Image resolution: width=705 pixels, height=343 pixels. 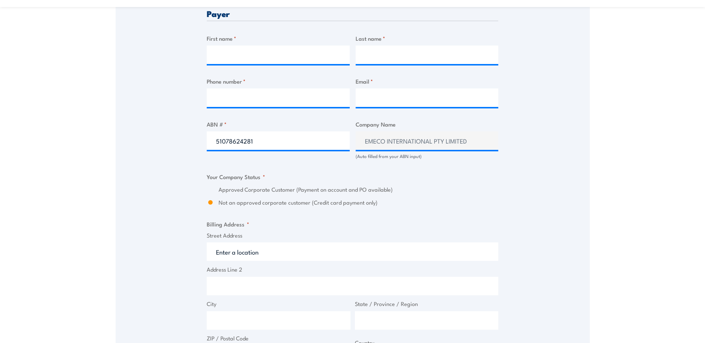 What do you see at coordinates (278, 38) in the screenshot?
I see `label: First name` at bounding box center [278, 38].